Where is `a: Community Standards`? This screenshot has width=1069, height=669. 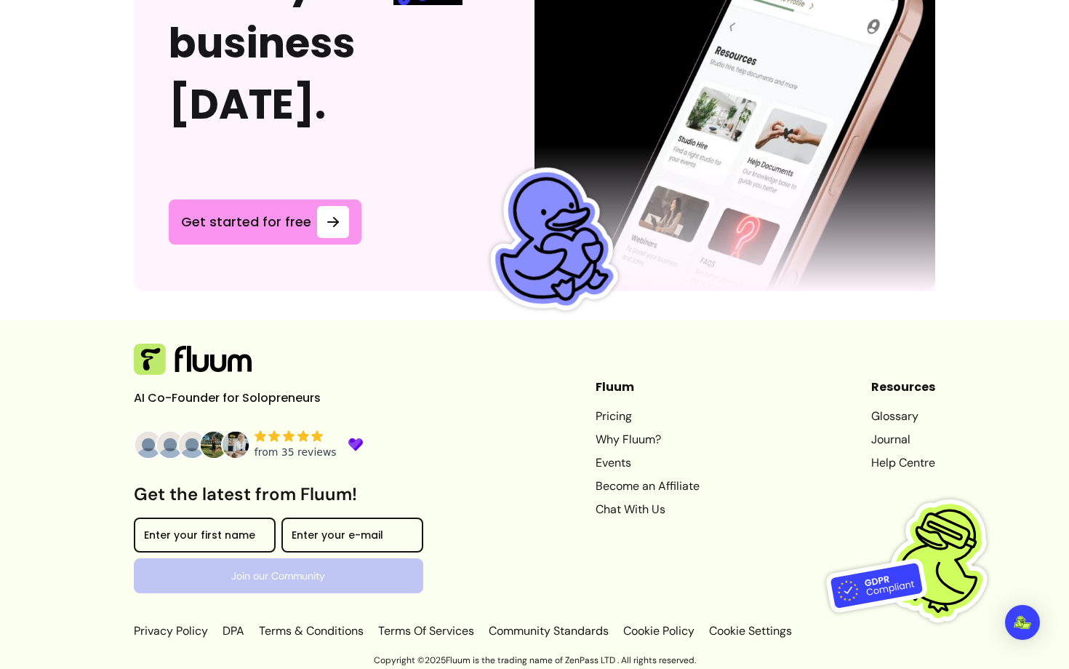 a: Community Standards is located at coordinates (548, 631).